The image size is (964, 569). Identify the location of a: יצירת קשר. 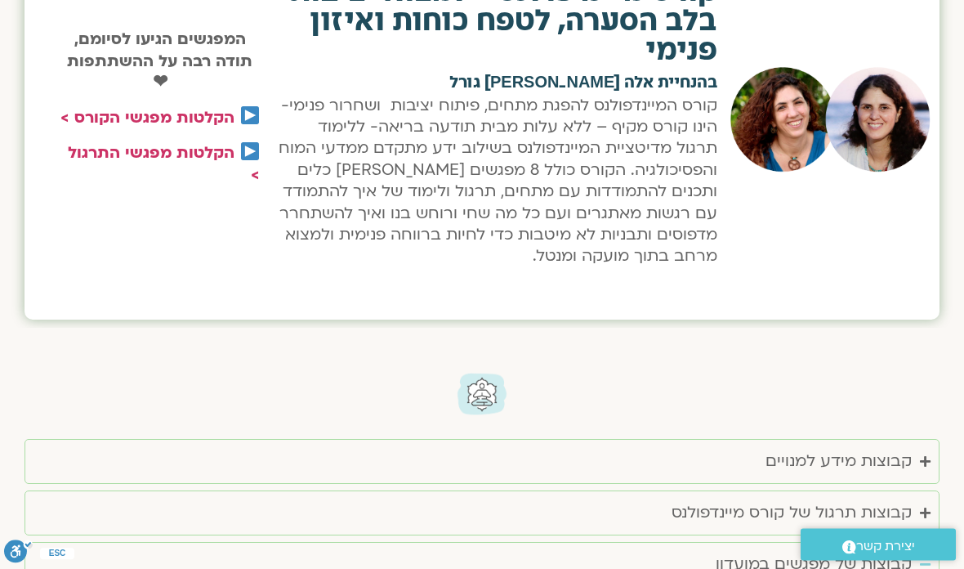
(879, 544).